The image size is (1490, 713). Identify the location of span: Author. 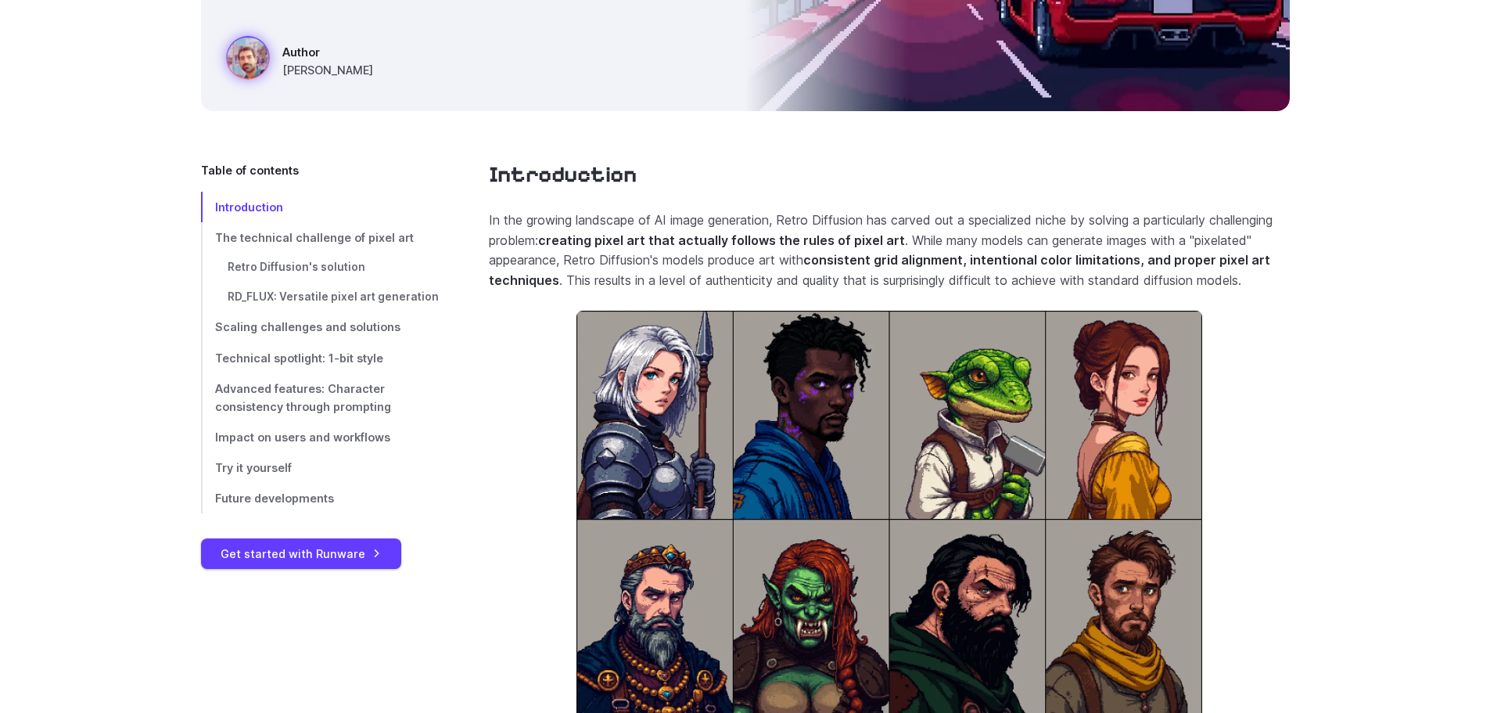
(328, 52).